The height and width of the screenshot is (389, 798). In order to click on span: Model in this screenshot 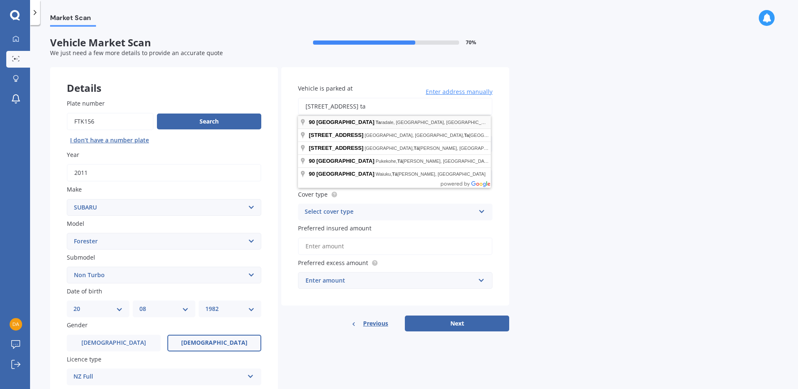, I will do `click(76, 223)`.